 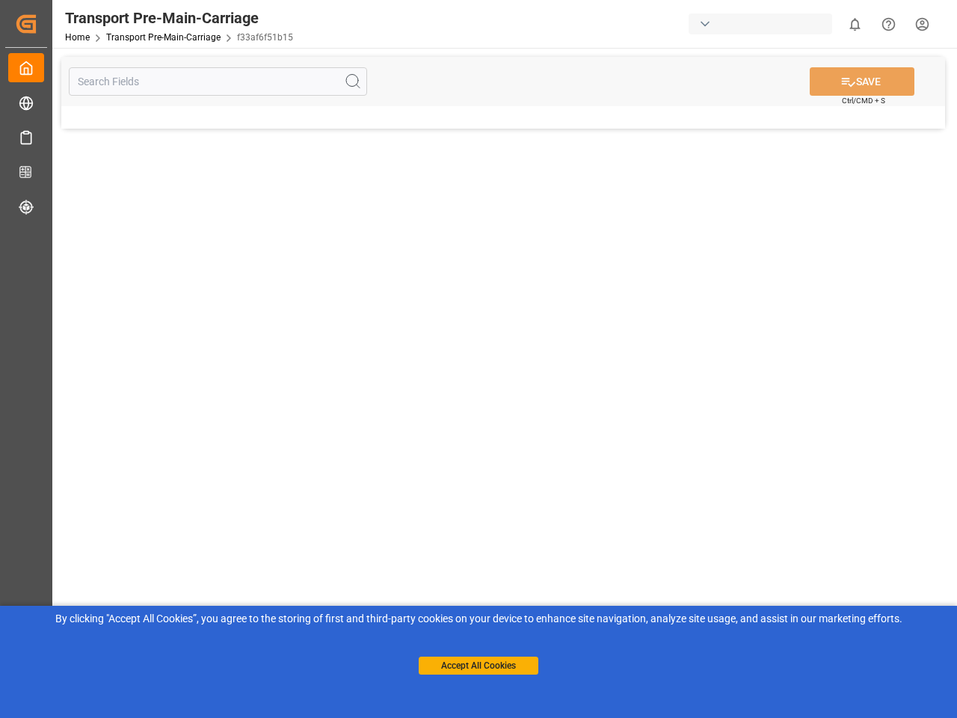 What do you see at coordinates (863, 100) in the screenshot?
I see `span: Ctrl/CMD + S` at bounding box center [863, 100].